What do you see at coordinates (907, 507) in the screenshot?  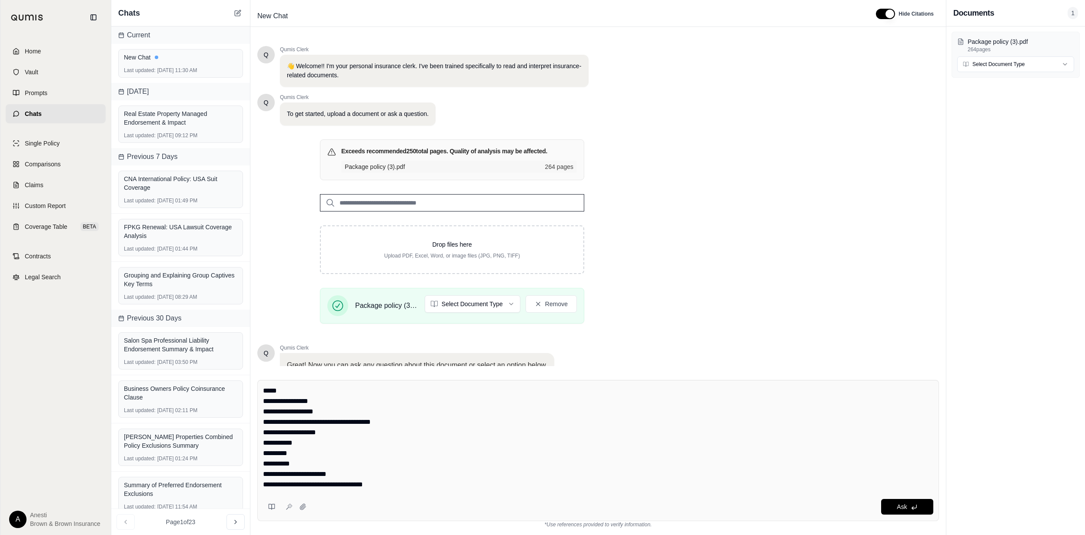 I see `button: Ask` at bounding box center [907, 507].